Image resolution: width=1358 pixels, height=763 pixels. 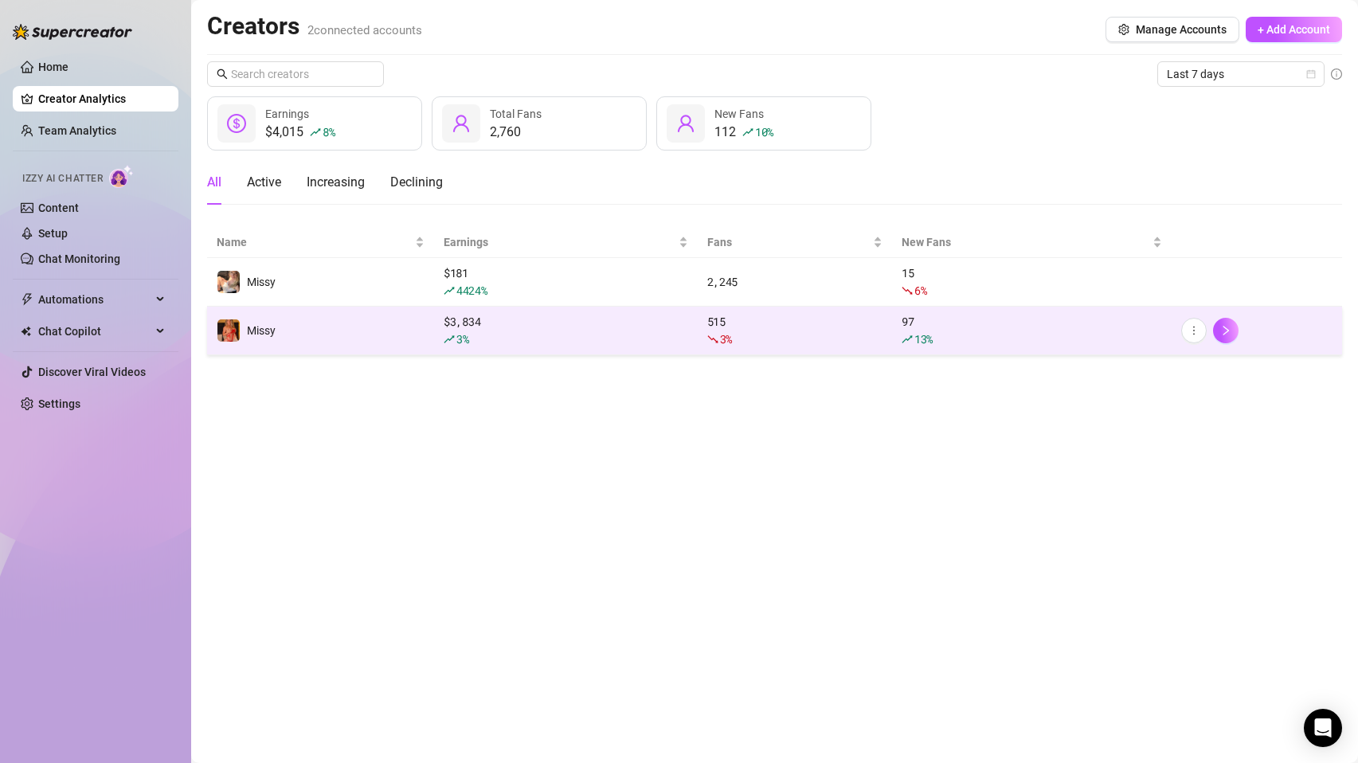 I want to click on a: right, so click(x=1226, y=331).